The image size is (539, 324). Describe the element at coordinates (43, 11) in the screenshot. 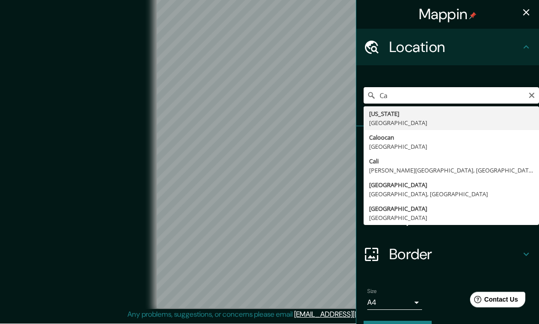

I see `span: Contact Us` at that location.